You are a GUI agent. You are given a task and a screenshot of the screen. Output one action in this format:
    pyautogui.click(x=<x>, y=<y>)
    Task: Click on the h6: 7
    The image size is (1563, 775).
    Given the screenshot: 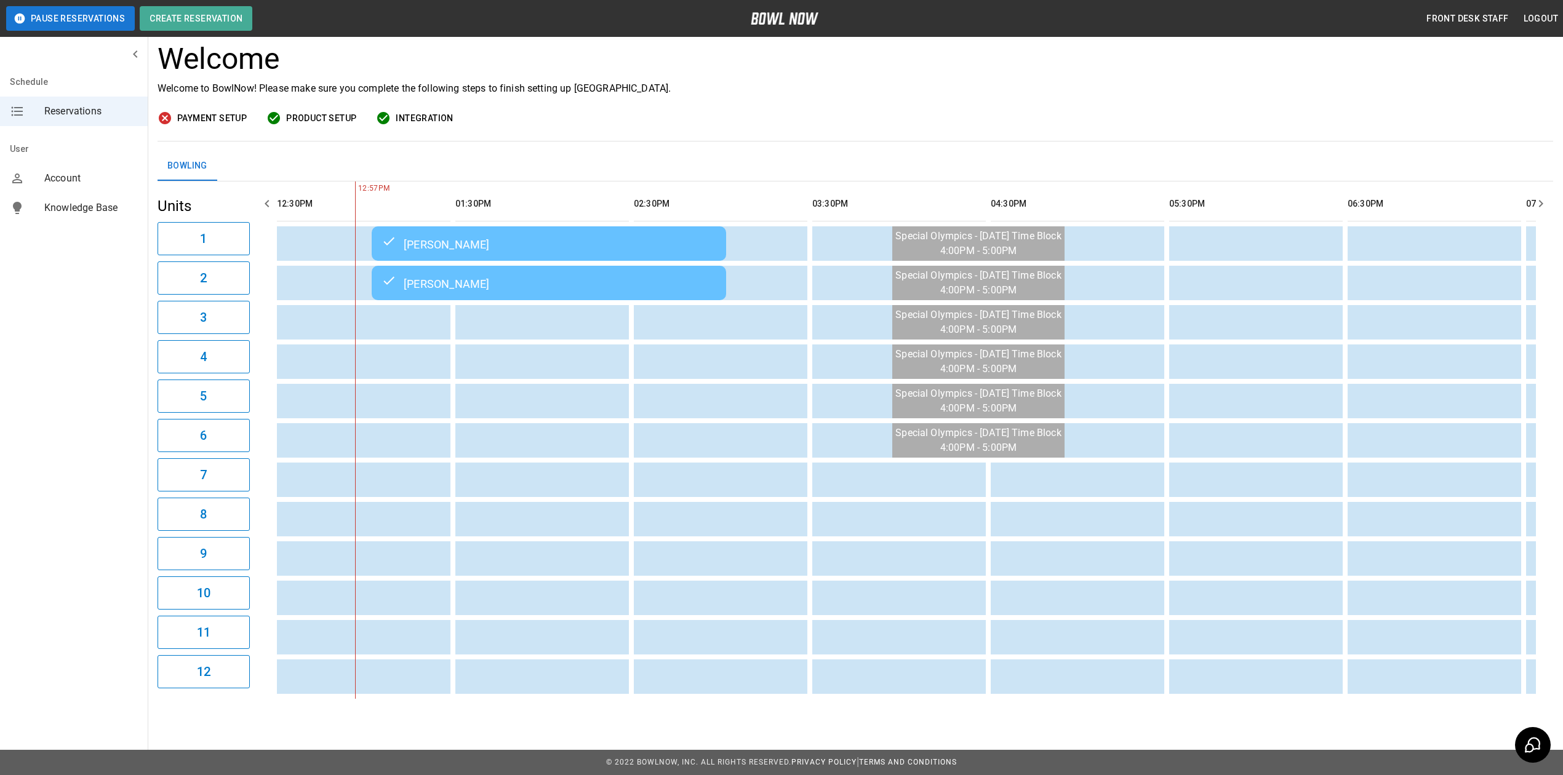 What is the action you would take?
    pyautogui.click(x=203, y=475)
    